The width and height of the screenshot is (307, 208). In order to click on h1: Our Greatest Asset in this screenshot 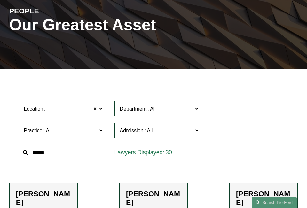, I will do `click(106, 25)`.